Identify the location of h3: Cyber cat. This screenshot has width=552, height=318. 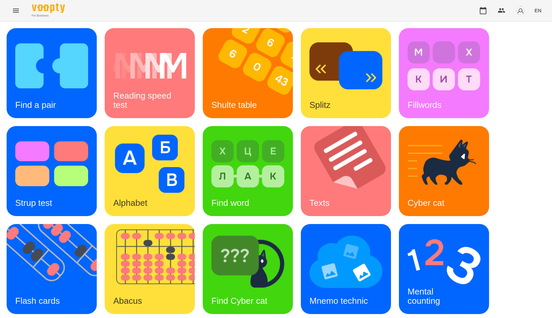
(426, 203).